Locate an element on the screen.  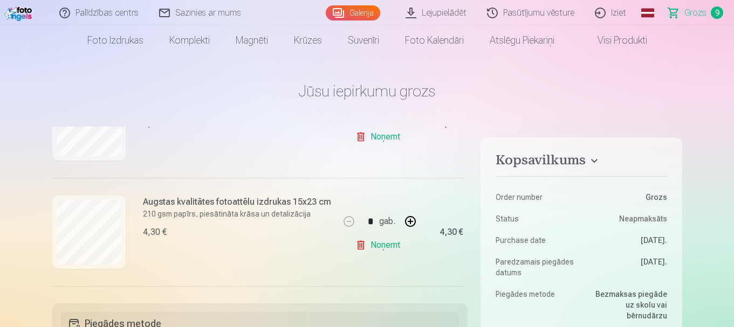
a: Foto kalendāri is located at coordinates (434, 40).